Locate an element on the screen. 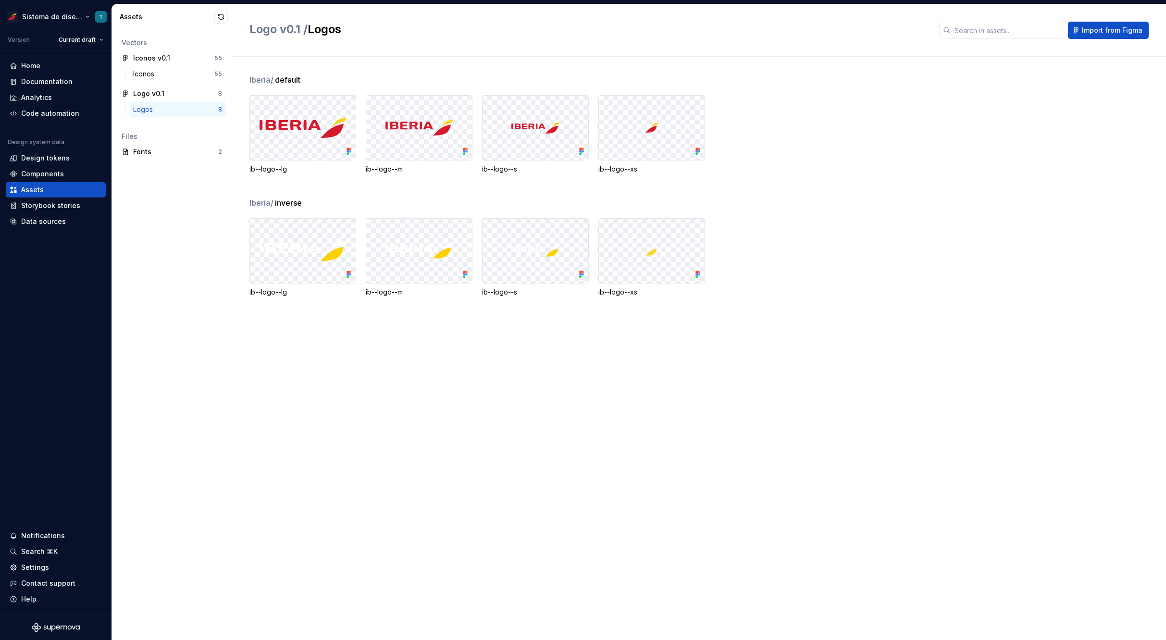 The width and height of the screenshot is (1166, 640). a: Settings is located at coordinates (56, 567).